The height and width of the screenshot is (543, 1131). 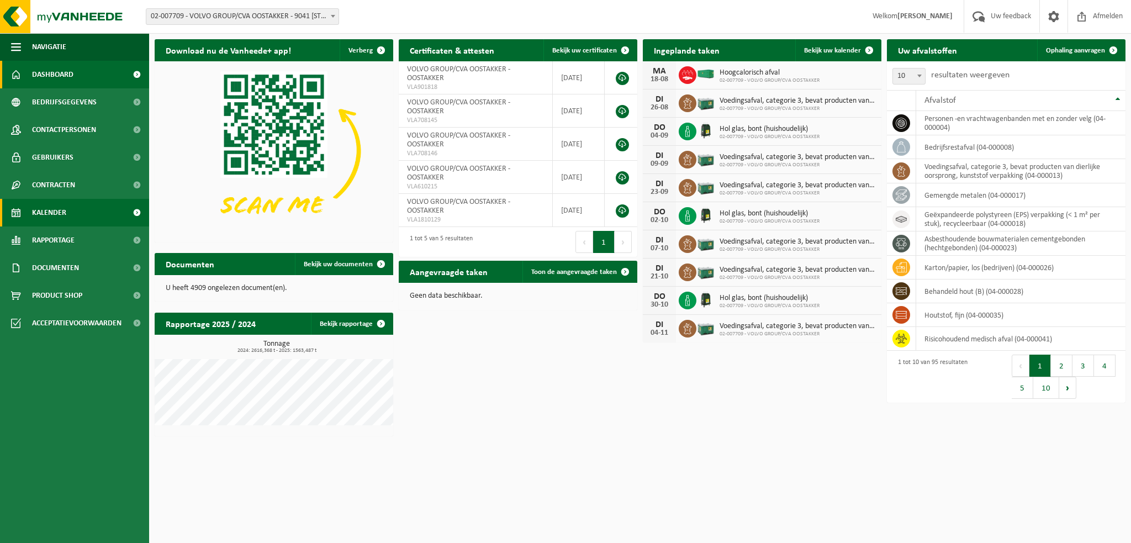 What do you see at coordinates (1020, 315) in the screenshot?
I see `td: houtstof, fijn (04-000035)` at bounding box center [1020, 315].